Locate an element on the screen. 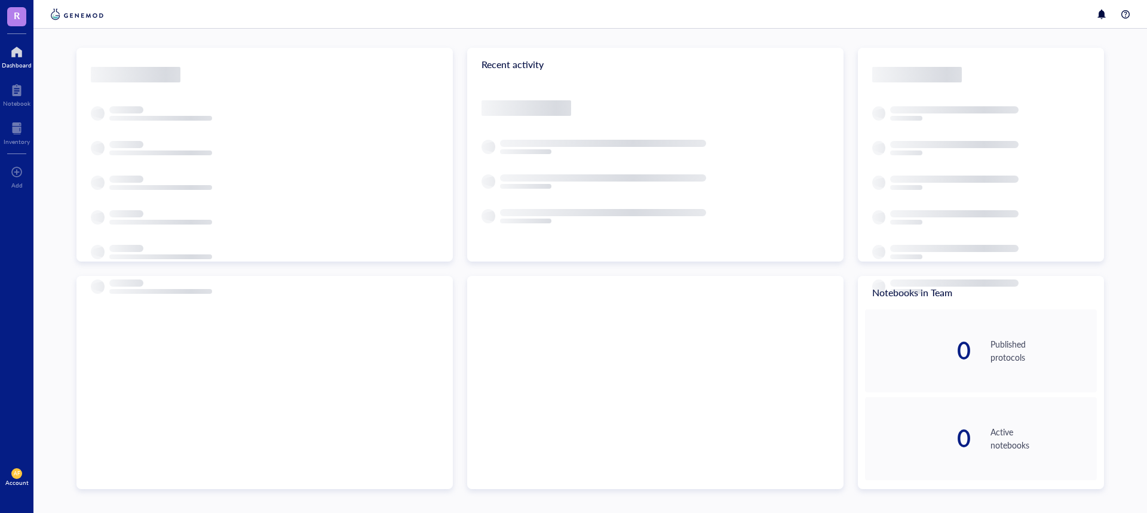  a: Notebook is located at coordinates (17, 94).